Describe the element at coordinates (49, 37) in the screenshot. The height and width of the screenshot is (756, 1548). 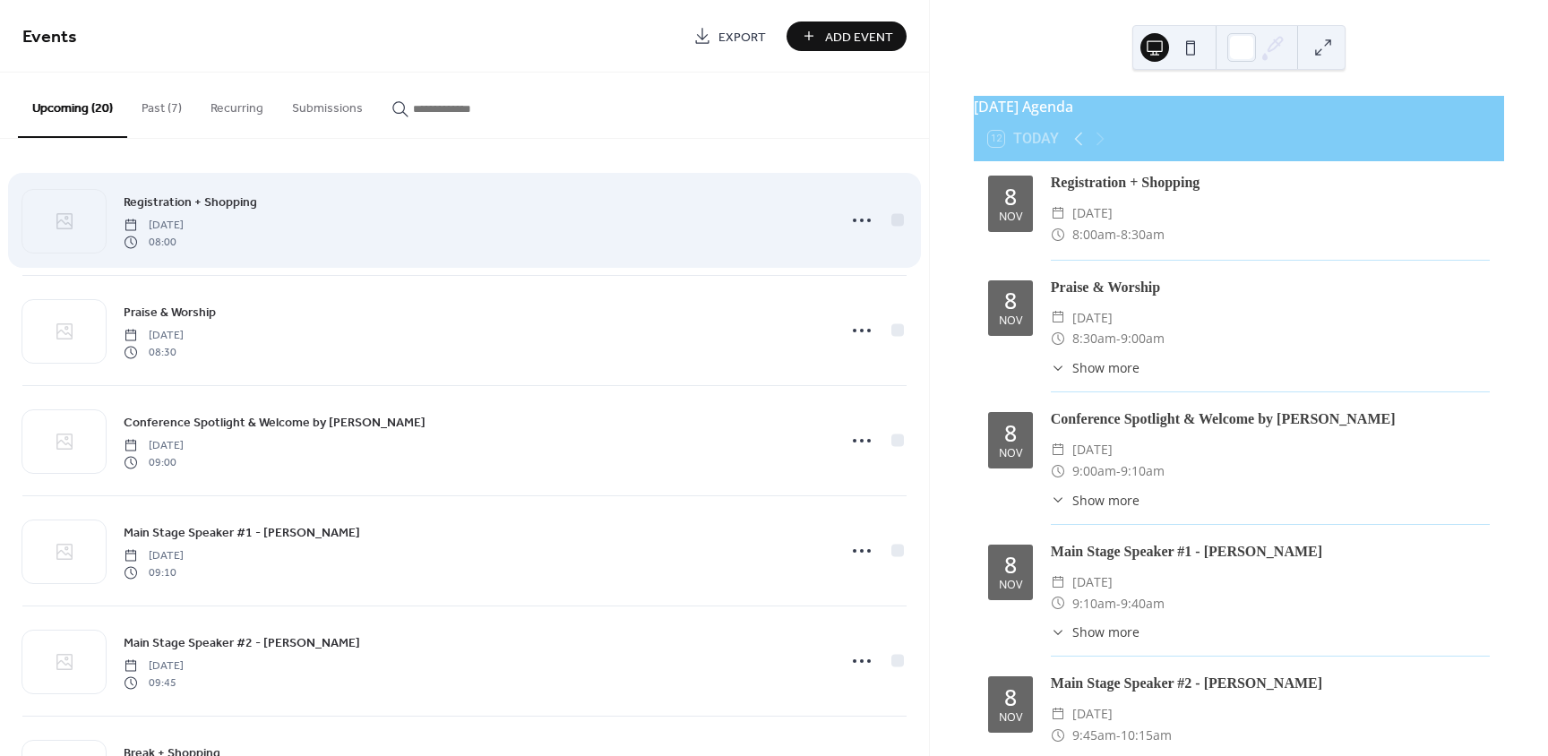
I see `span: Events` at that location.